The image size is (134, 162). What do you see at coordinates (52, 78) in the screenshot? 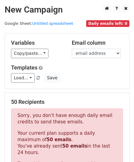
I see `button: Save` at bounding box center [52, 78].